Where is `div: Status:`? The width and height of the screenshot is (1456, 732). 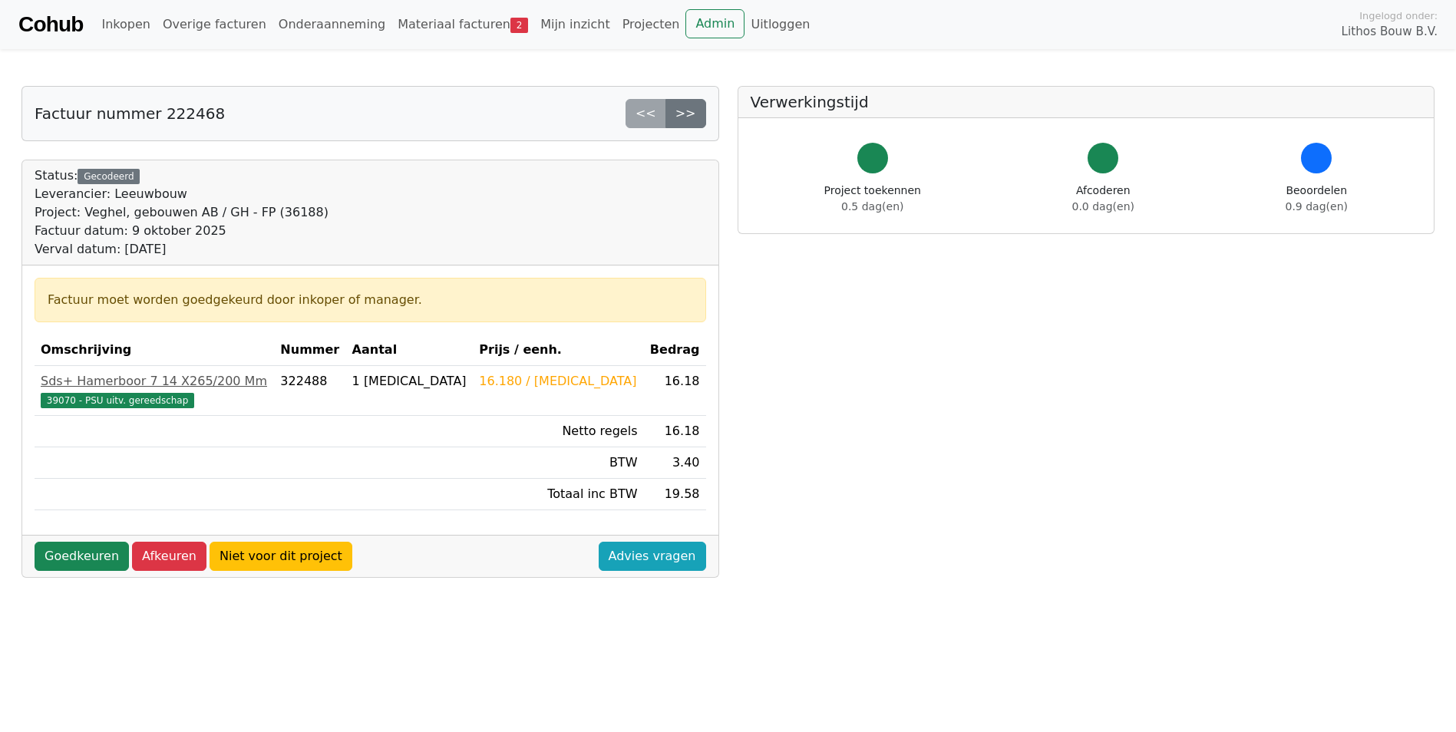
div: Status: is located at coordinates (181, 213).